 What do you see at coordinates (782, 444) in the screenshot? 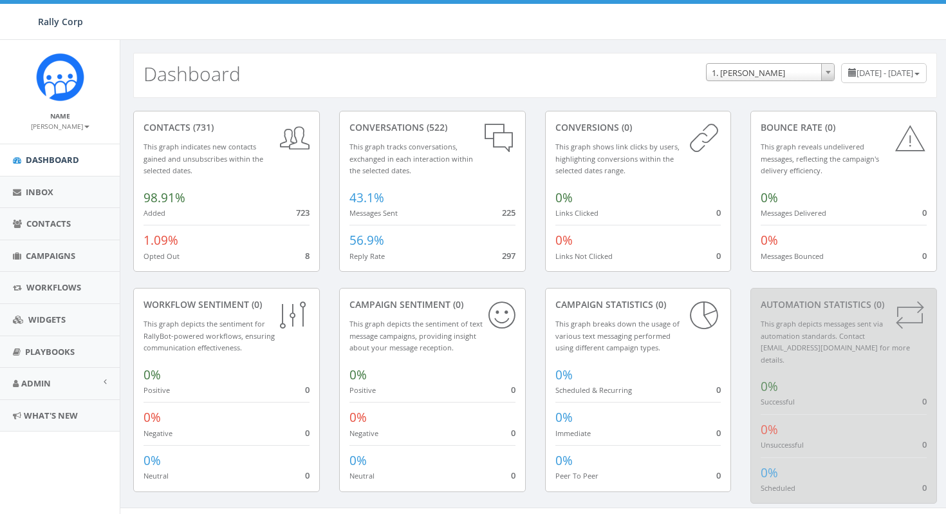
I see `small: Unsuccessful` at bounding box center [782, 444].